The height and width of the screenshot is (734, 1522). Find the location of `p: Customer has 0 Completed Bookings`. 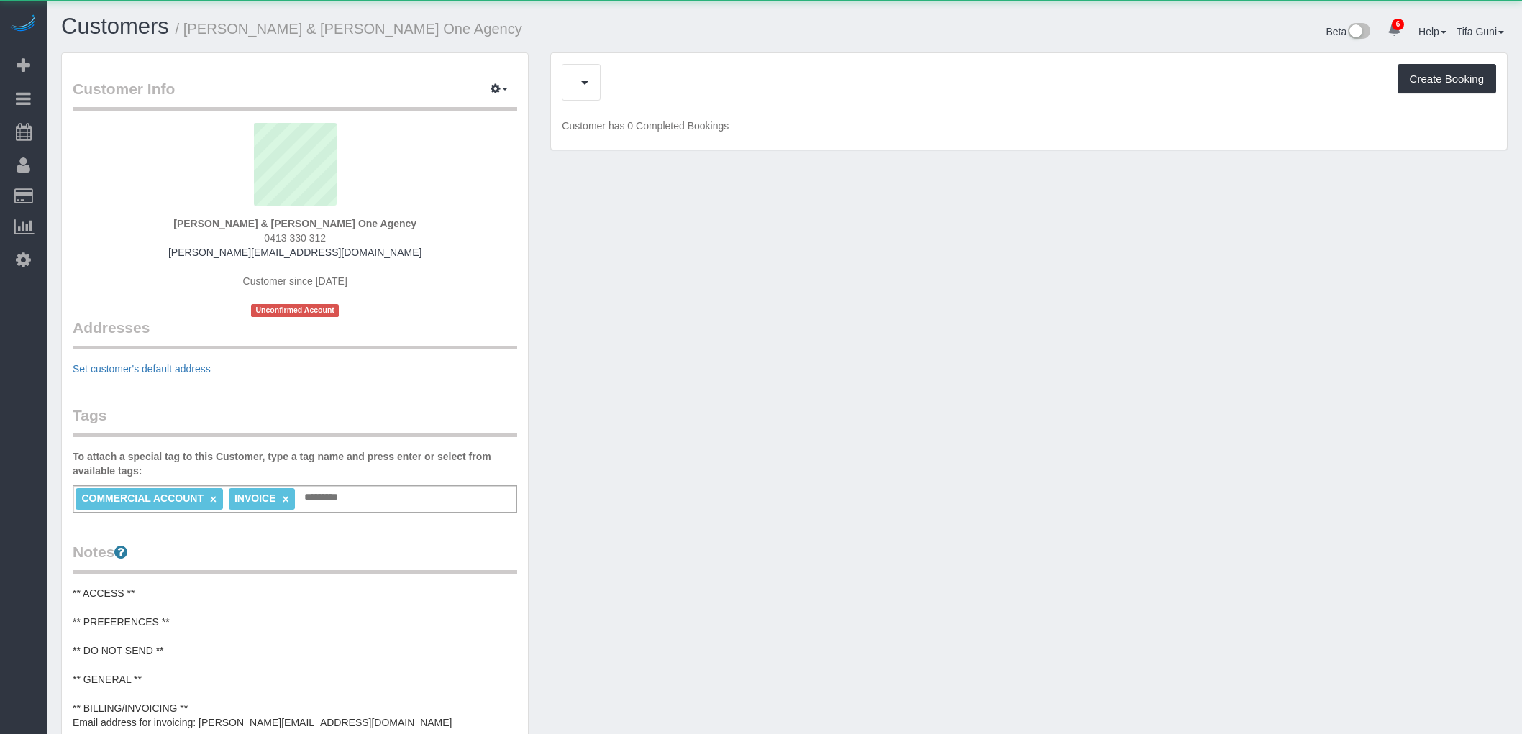

p: Customer has 0 Completed Bookings is located at coordinates (1029, 126).